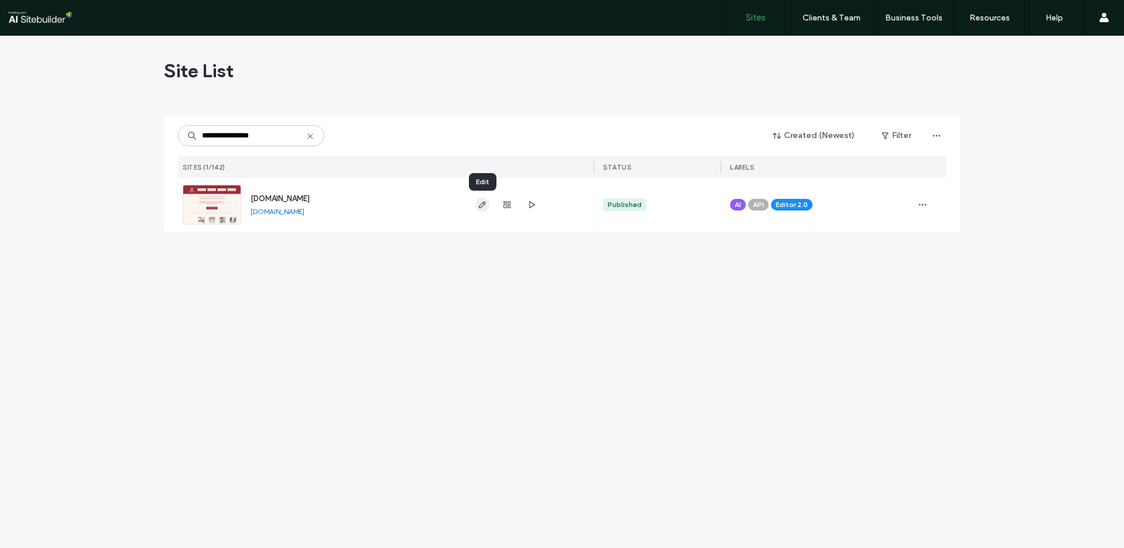 The image size is (1124, 548). I want to click on span: STATUS, so click(617, 167).